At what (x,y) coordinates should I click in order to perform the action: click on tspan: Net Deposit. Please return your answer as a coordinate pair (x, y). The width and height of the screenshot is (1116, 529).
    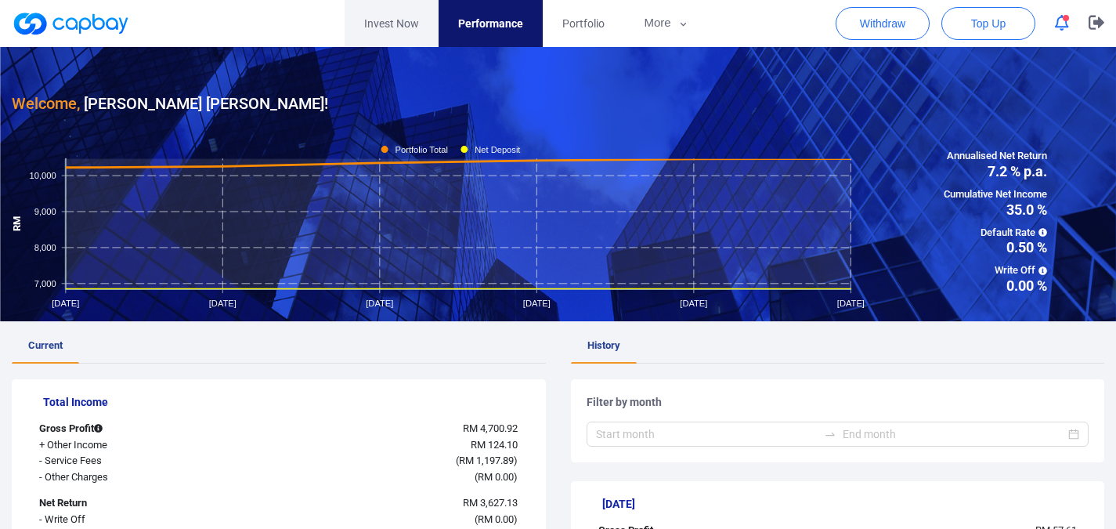
    Looking at the image, I should click on (497, 149).